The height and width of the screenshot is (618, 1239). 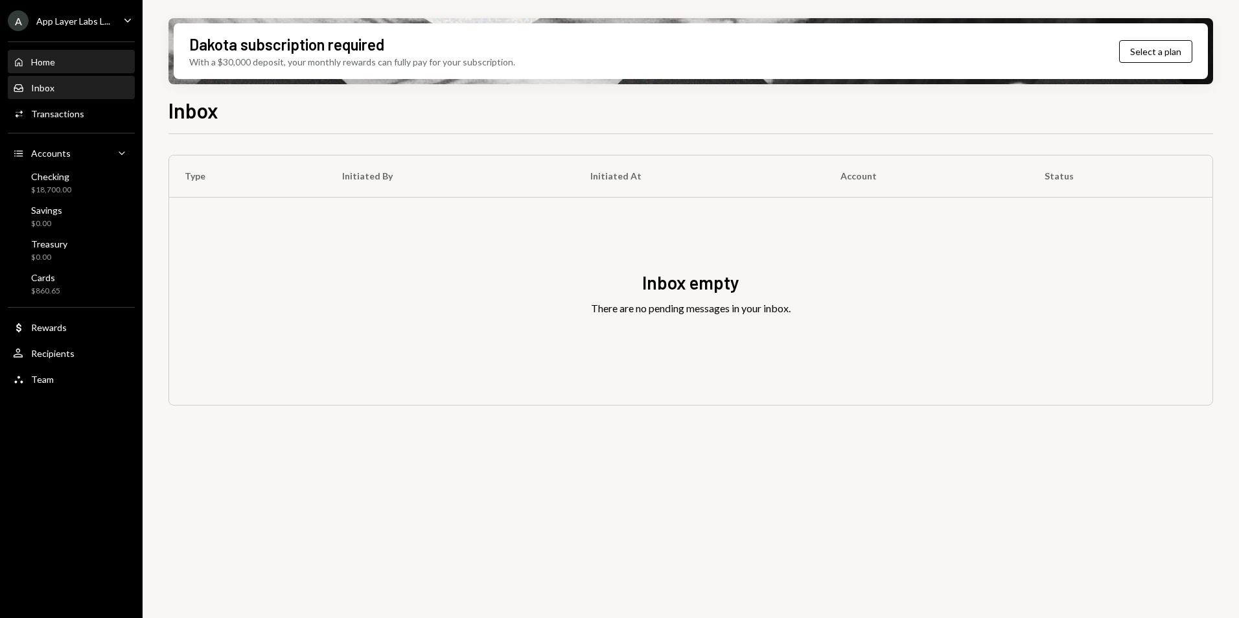 What do you see at coordinates (71, 353) in the screenshot?
I see `a: Recipients` at bounding box center [71, 353].